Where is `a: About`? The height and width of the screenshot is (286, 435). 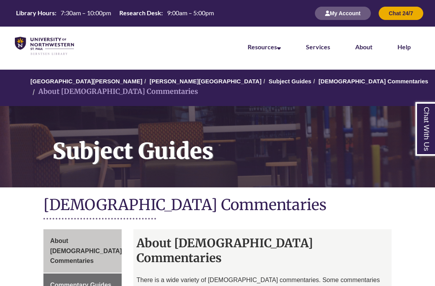 a: About is located at coordinates (364, 47).